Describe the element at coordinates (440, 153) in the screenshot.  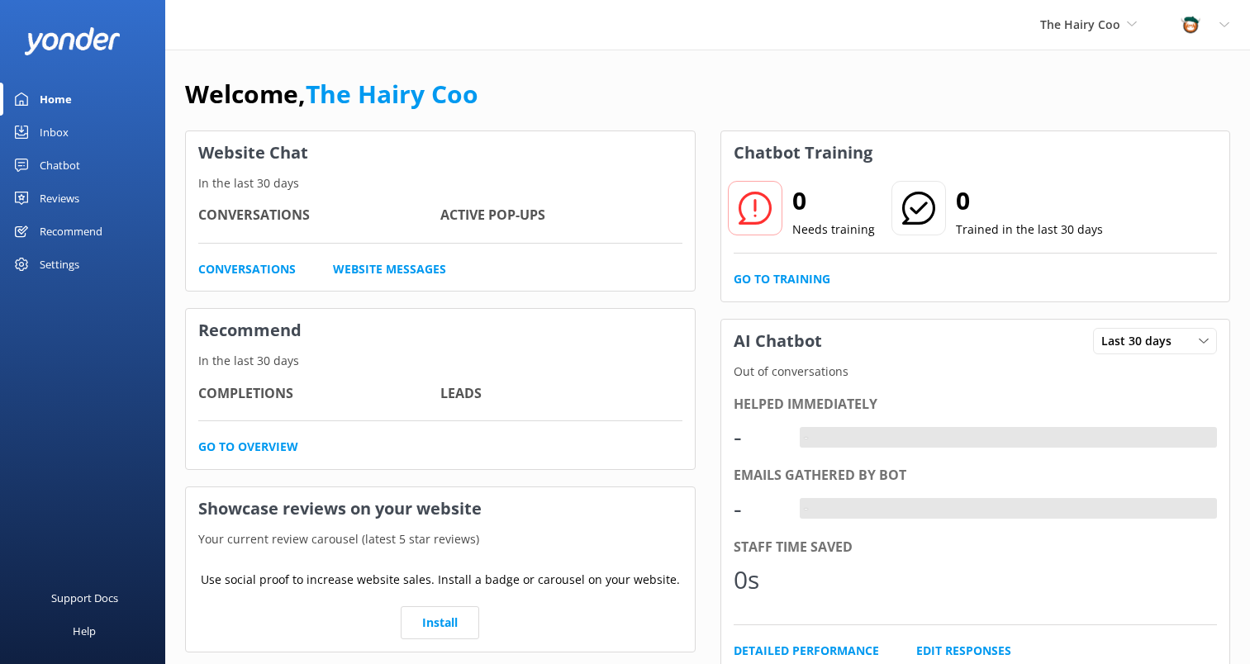
I see `h3: Website Chat` at that location.